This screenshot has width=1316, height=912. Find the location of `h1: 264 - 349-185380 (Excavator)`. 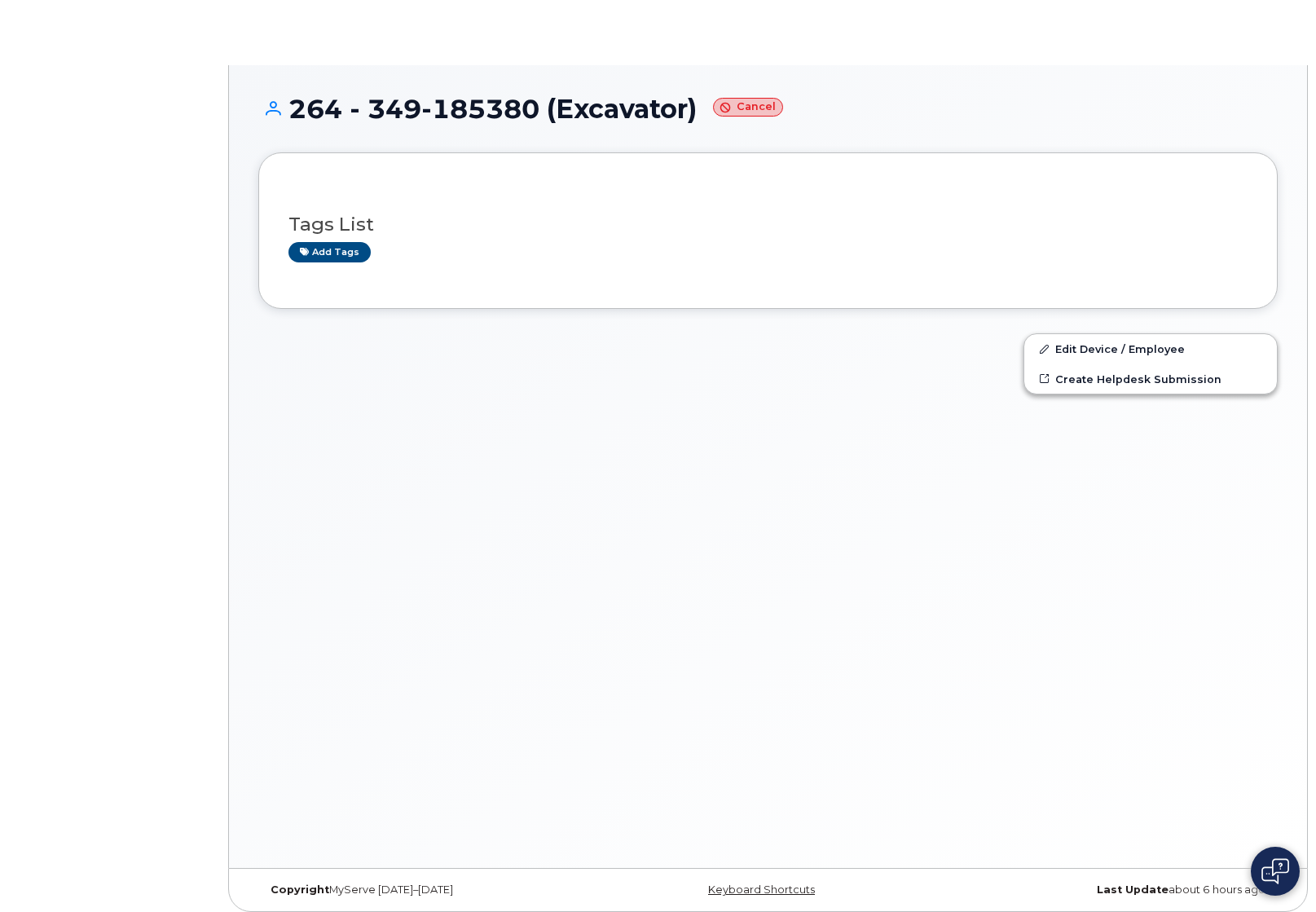

h1: 264 - 349-185380 (Excavator) is located at coordinates (767, 108).